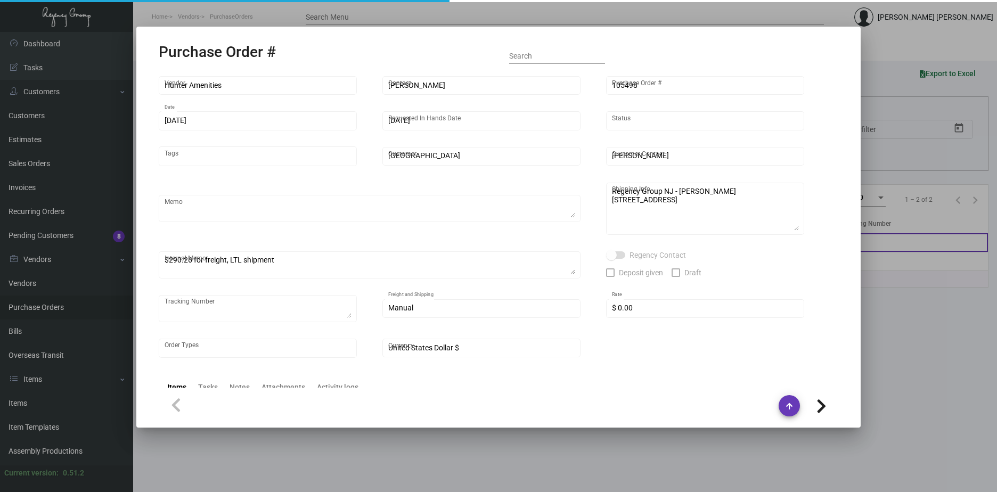 The height and width of the screenshot is (492, 997). I want to click on div: Notes, so click(240, 387).